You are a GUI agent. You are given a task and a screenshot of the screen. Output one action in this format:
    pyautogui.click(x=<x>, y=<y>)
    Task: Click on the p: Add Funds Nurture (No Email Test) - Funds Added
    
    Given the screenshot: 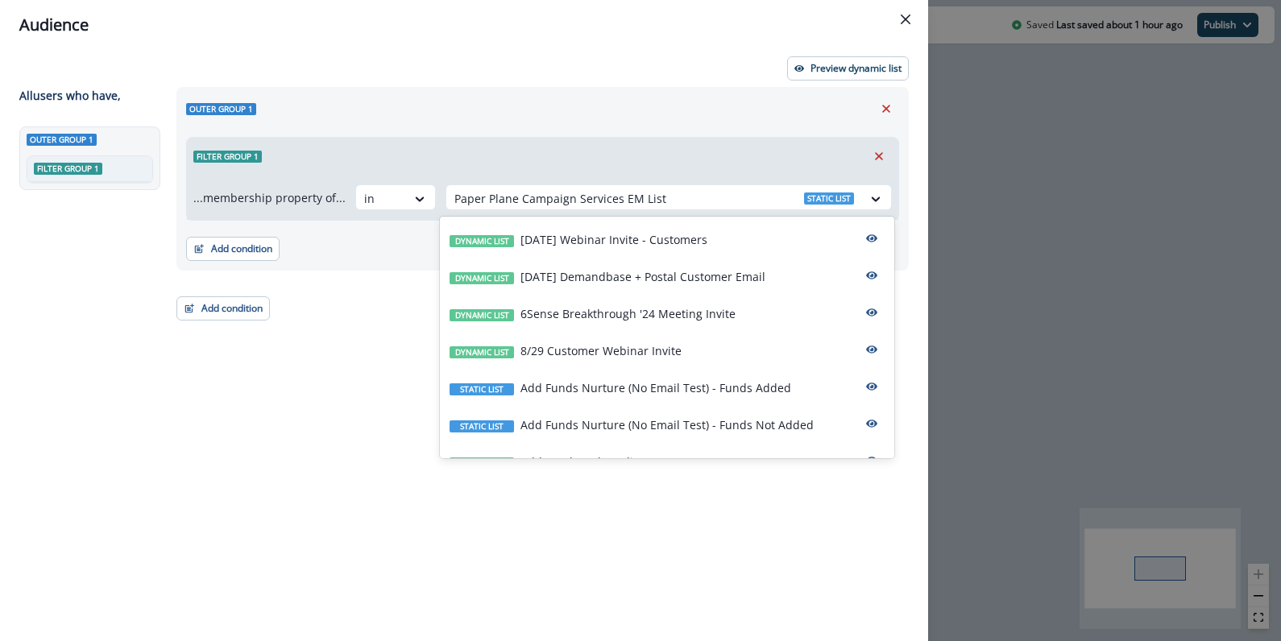 What is the action you would take?
    pyautogui.click(x=656, y=387)
    